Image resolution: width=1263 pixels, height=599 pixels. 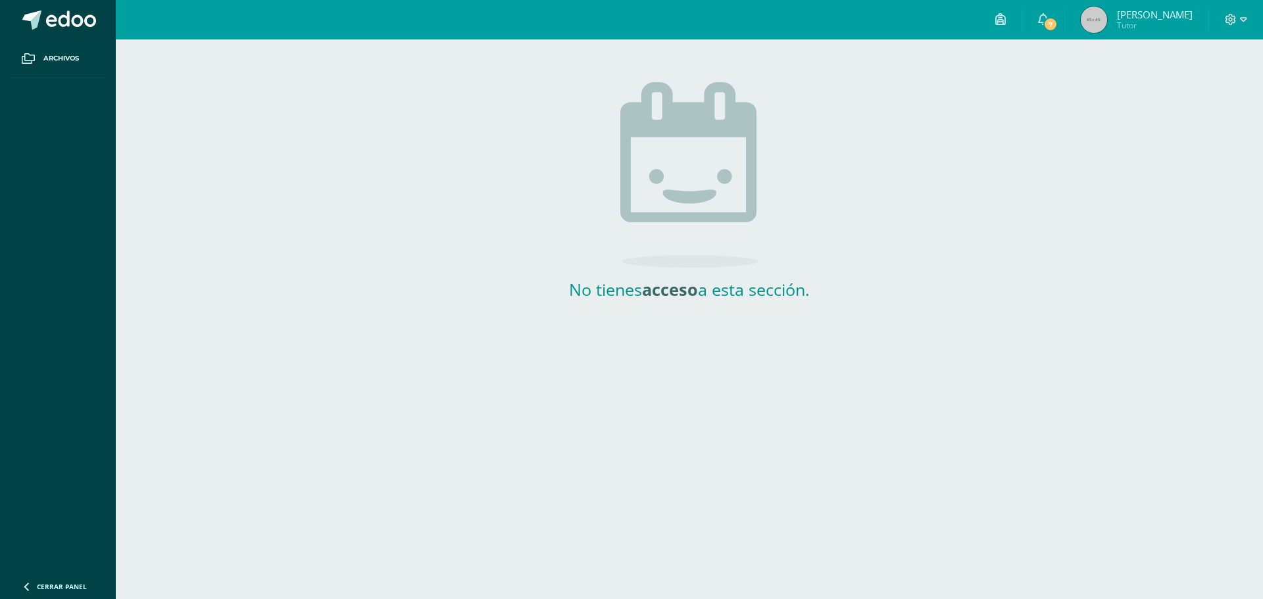 I want to click on span: 7, so click(x=1051, y=24).